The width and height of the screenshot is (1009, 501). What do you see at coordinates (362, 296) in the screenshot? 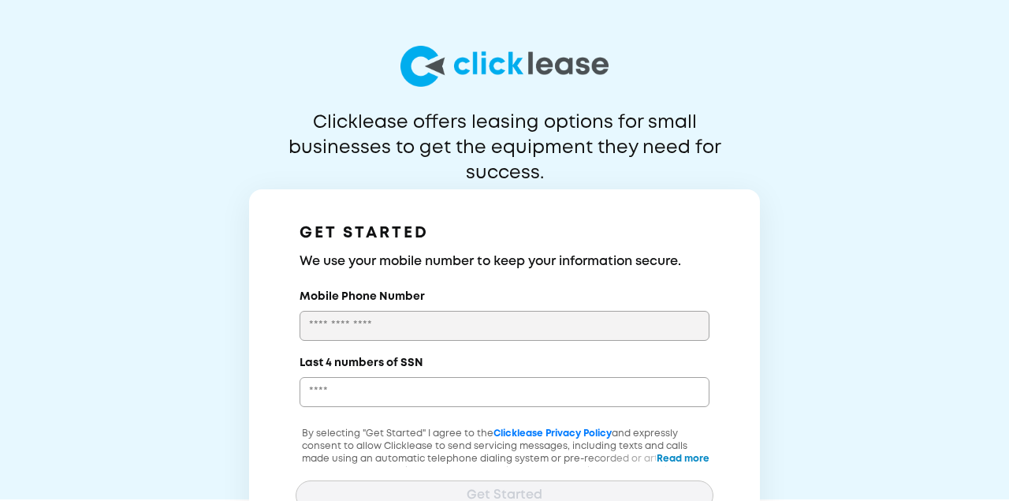
I see `label: Mobile Phone Number` at bounding box center [362, 296].